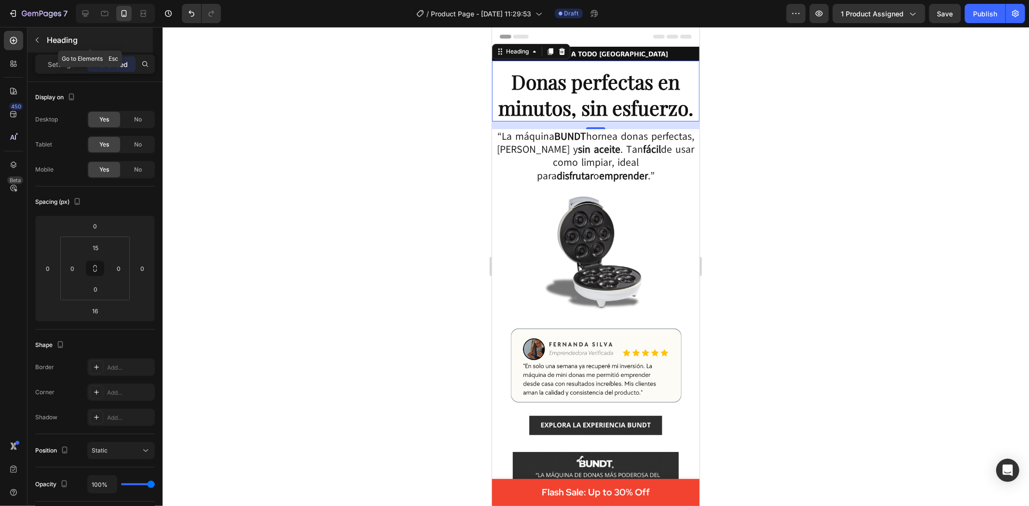  Describe the element at coordinates (16, 107) in the screenshot. I see `div: 450` at that location.